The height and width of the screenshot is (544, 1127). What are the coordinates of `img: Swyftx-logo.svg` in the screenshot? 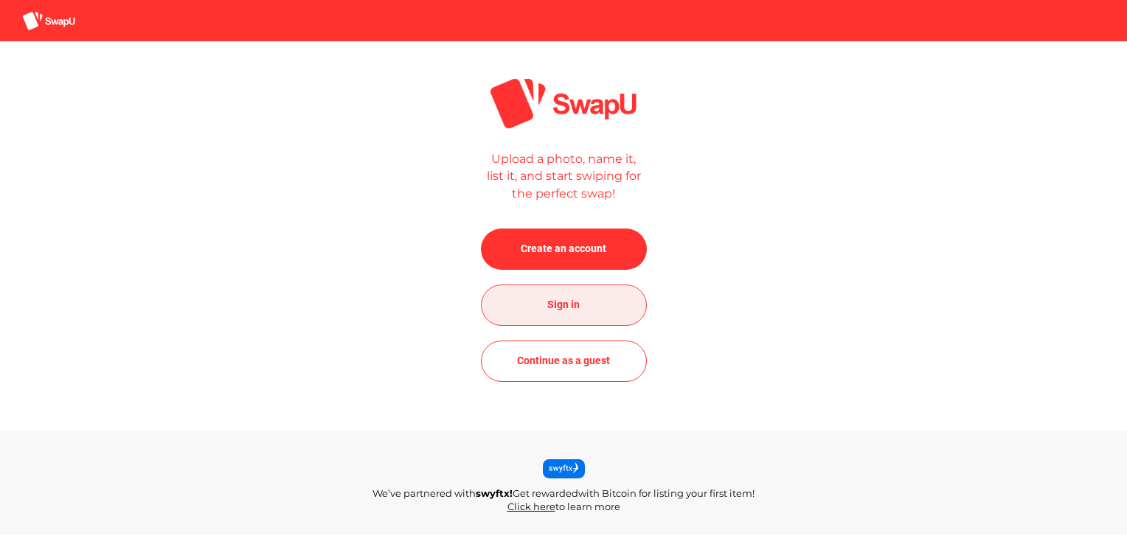 It's located at (564, 466).